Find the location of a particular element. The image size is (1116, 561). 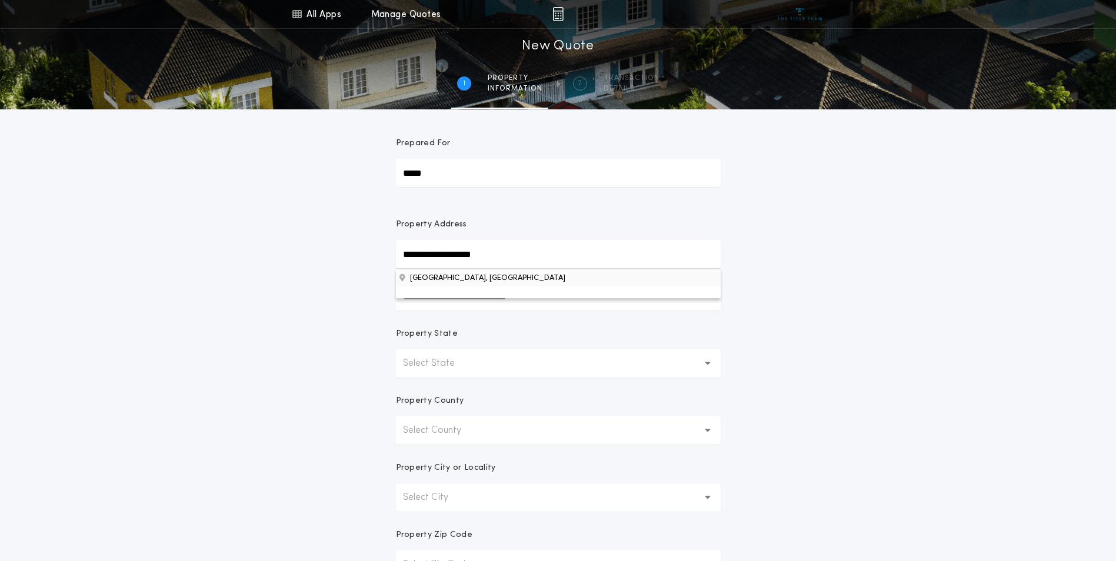

h2: 2 is located at coordinates (579, 84).